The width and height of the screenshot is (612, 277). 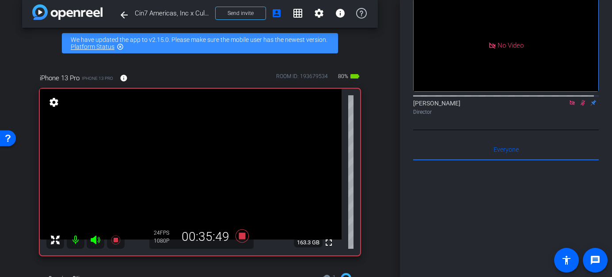 What do you see at coordinates (566, 261) in the screenshot?
I see `mat-icon: accessibility` at bounding box center [566, 261].